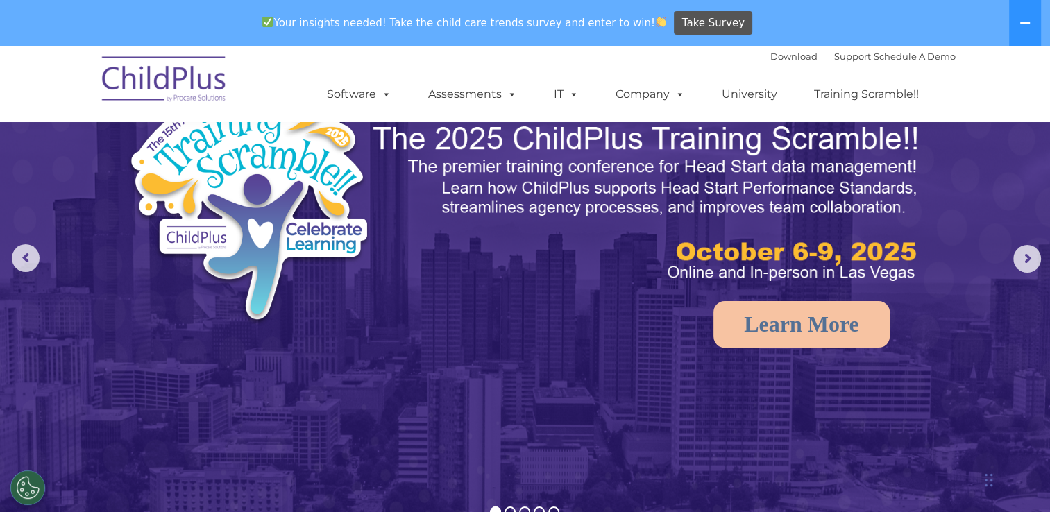 This screenshot has width=1050, height=512. I want to click on a: Download, so click(794, 56).